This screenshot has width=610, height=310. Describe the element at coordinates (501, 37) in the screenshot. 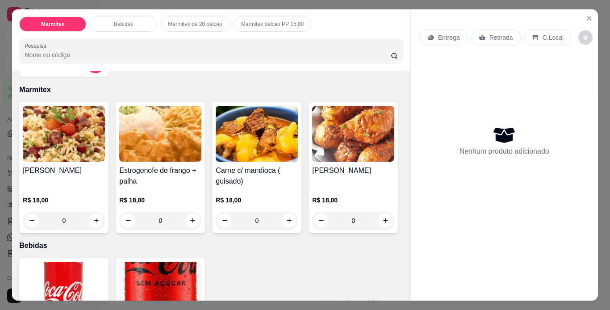

I see `p: Retirada` at that location.